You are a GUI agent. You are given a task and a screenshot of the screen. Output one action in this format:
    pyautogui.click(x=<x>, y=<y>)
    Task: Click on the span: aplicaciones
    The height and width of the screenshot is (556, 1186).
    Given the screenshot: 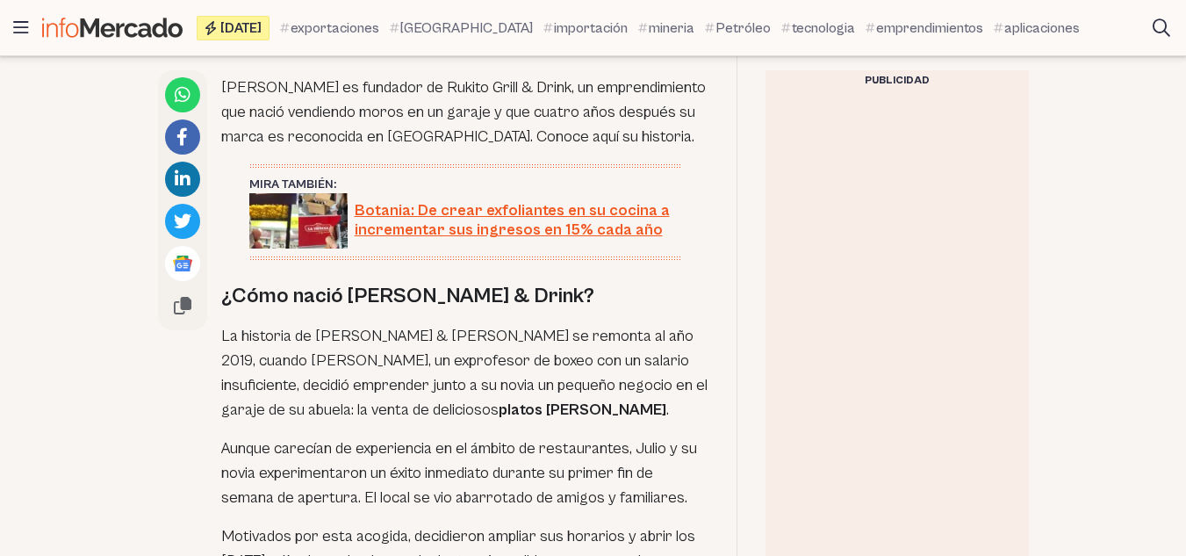 What is the action you would take?
    pyautogui.click(x=1042, y=28)
    